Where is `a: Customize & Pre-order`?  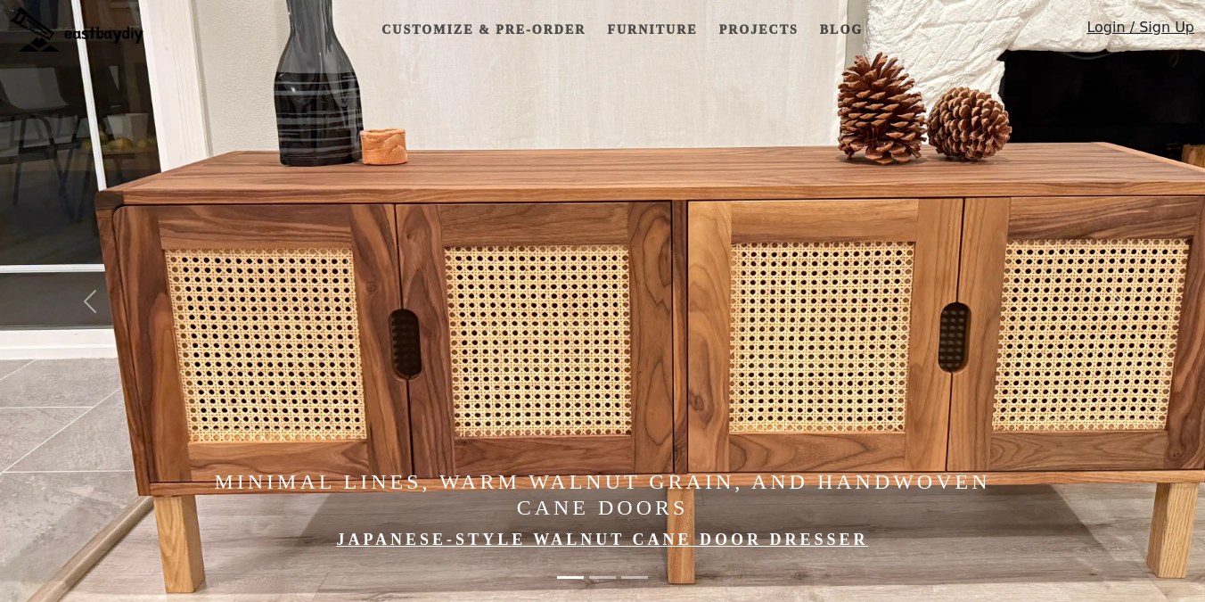
a: Customize & Pre-order is located at coordinates (483, 29).